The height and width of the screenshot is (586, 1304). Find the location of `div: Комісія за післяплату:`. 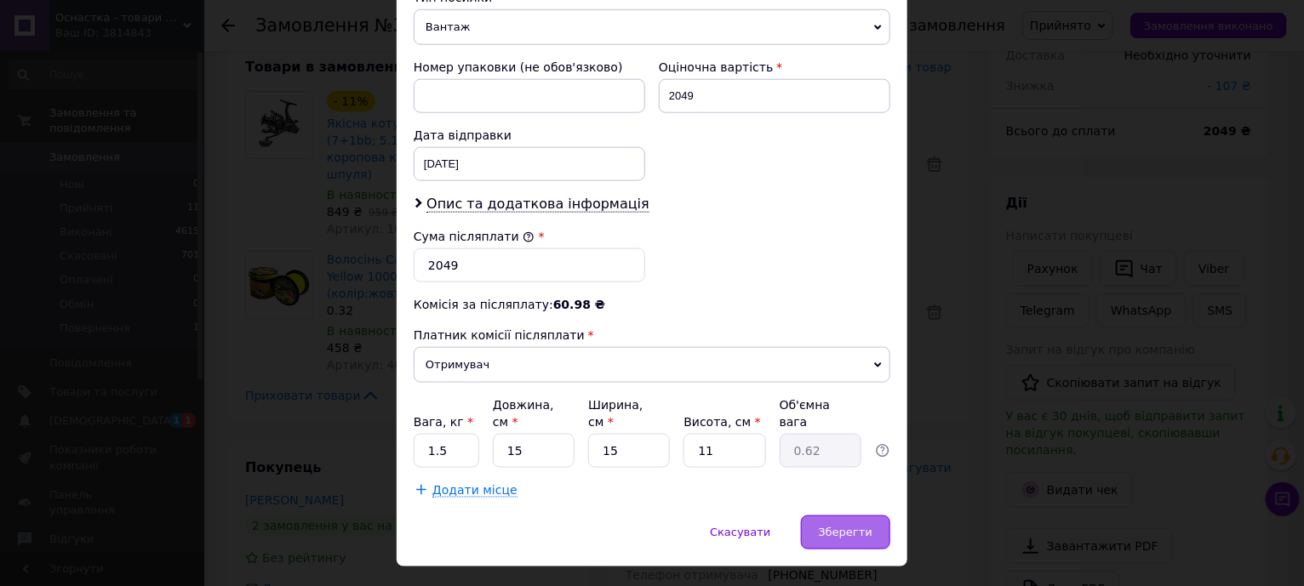

div: Комісія за післяплату: is located at coordinates (652, 305).